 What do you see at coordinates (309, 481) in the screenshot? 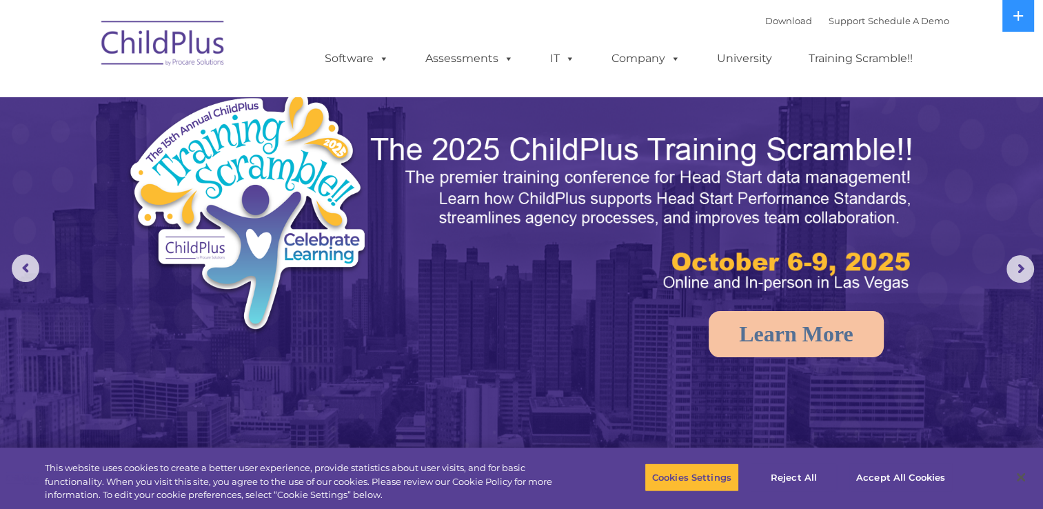
I see `div: This website uses cookies to create a better user experience, provide statistics about user visit...` at bounding box center [309, 481].